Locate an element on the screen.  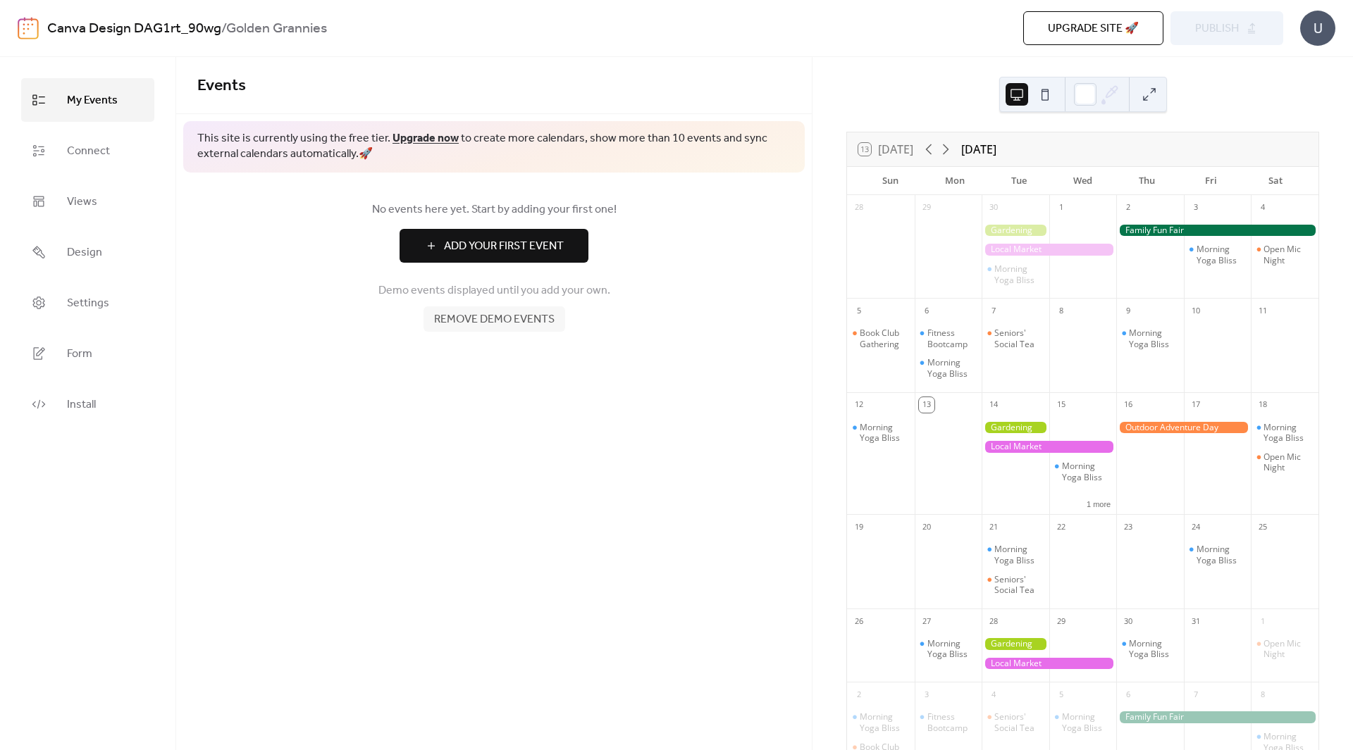
div: 16 is located at coordinates (1128, 405).